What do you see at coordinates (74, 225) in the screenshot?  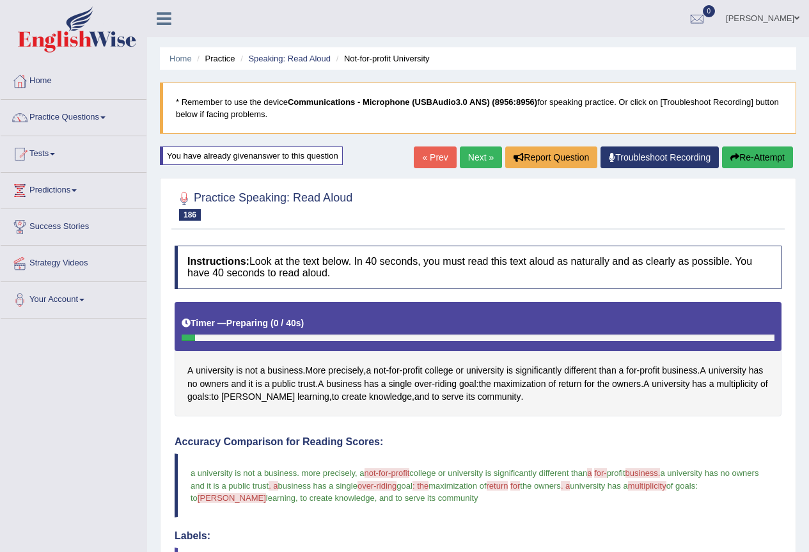 I see `a: Success Stories` at bounding box center [74, 225].